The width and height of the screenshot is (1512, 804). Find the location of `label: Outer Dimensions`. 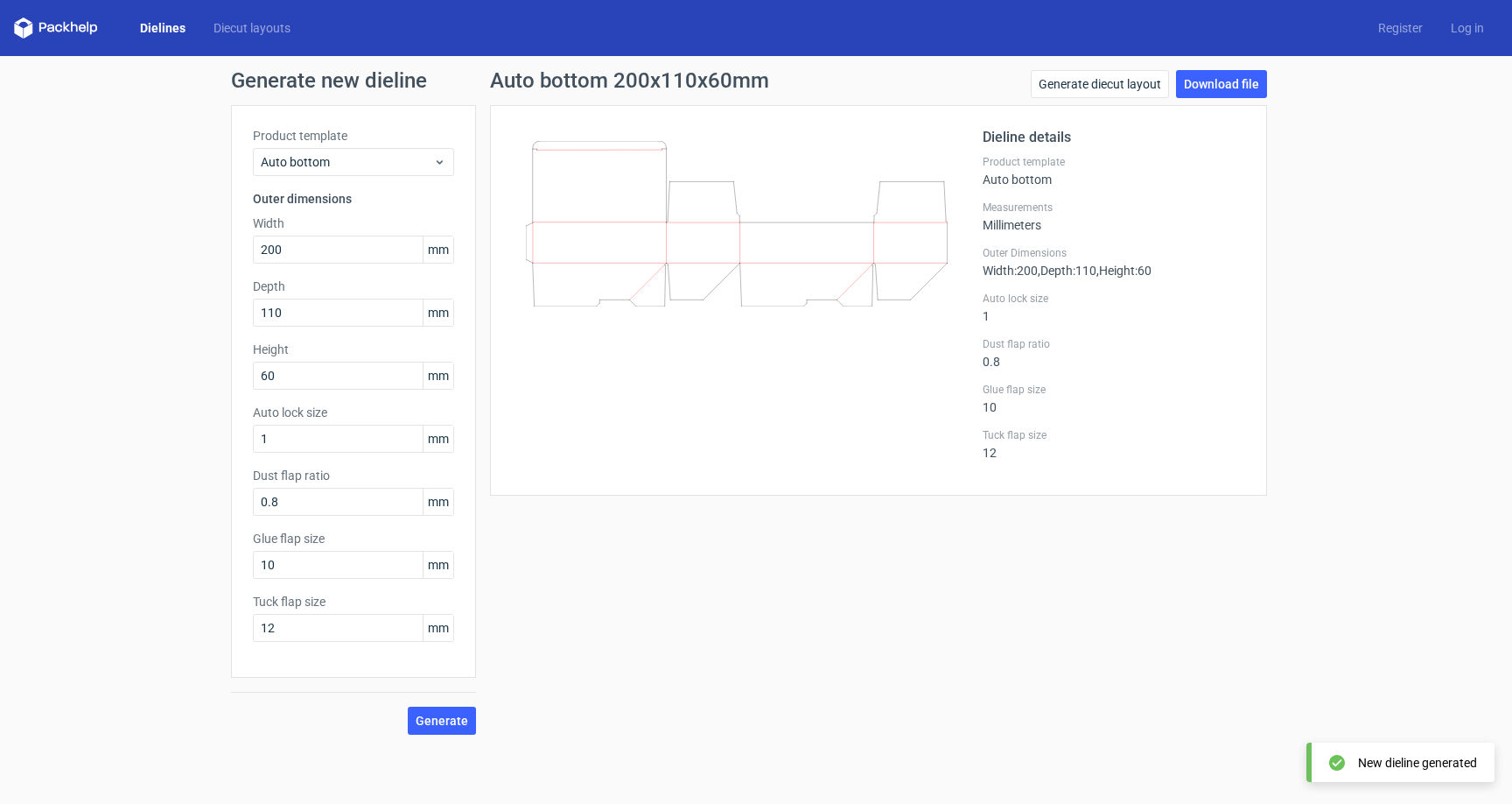

label: Outer Dimensions is located at coordinates (1115, 253).